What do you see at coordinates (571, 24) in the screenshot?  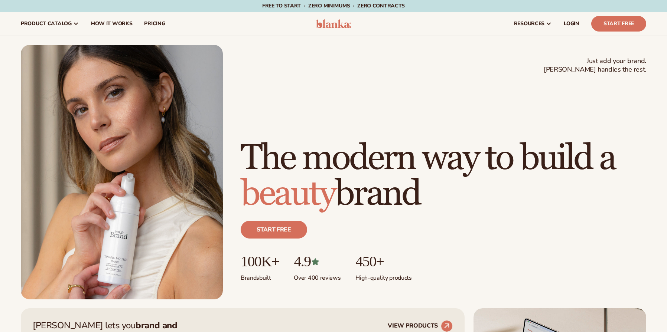 I see `span: LOGIN` at bounding box center [571, 24].